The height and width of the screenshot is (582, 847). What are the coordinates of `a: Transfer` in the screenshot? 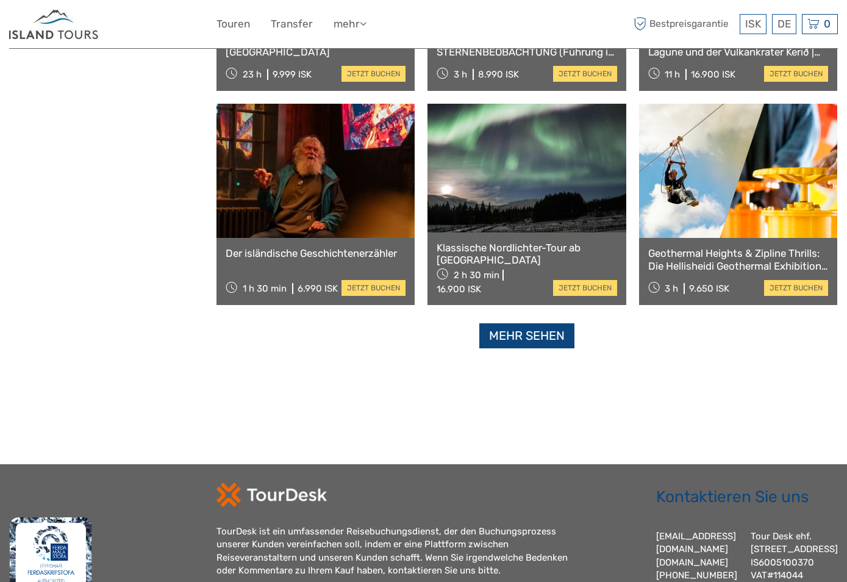 It's located at (291, 24).